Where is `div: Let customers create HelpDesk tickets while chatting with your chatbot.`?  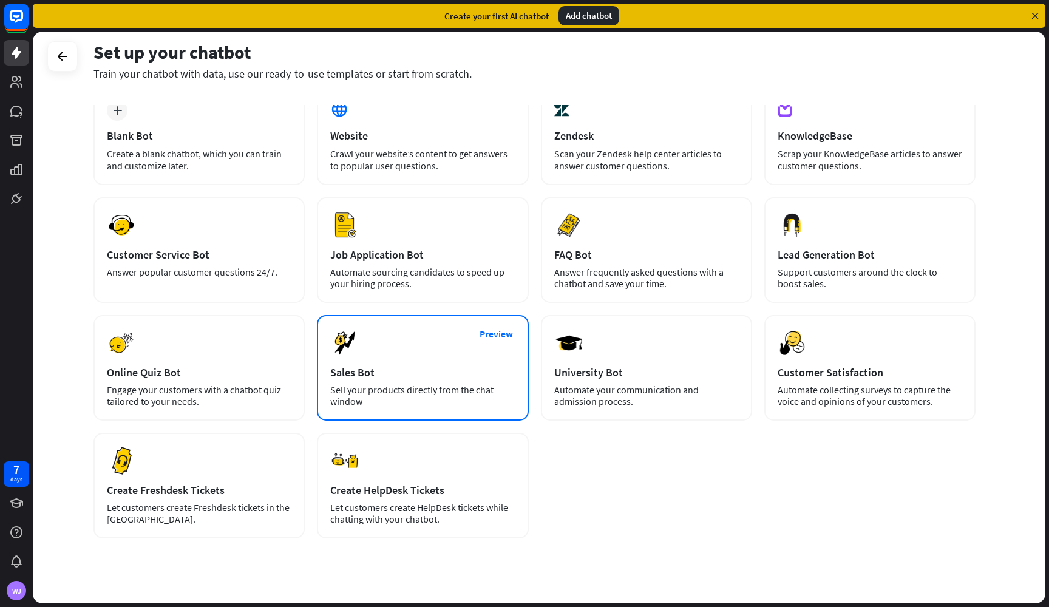
div: Let customers create HelpDesk tickets while chatting with your chatbot. is located at coordinates (422, 513).